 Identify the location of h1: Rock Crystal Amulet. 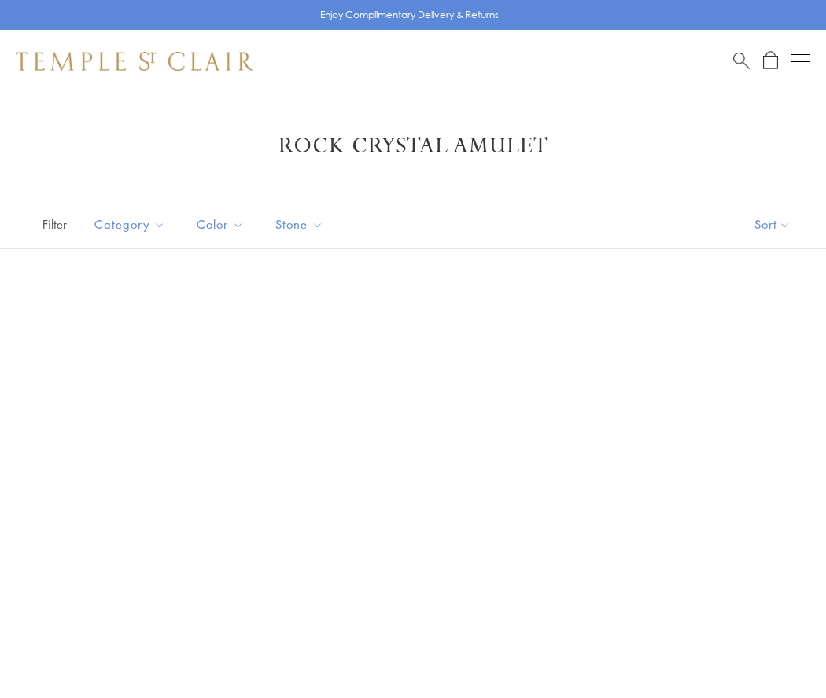
(413, 146).